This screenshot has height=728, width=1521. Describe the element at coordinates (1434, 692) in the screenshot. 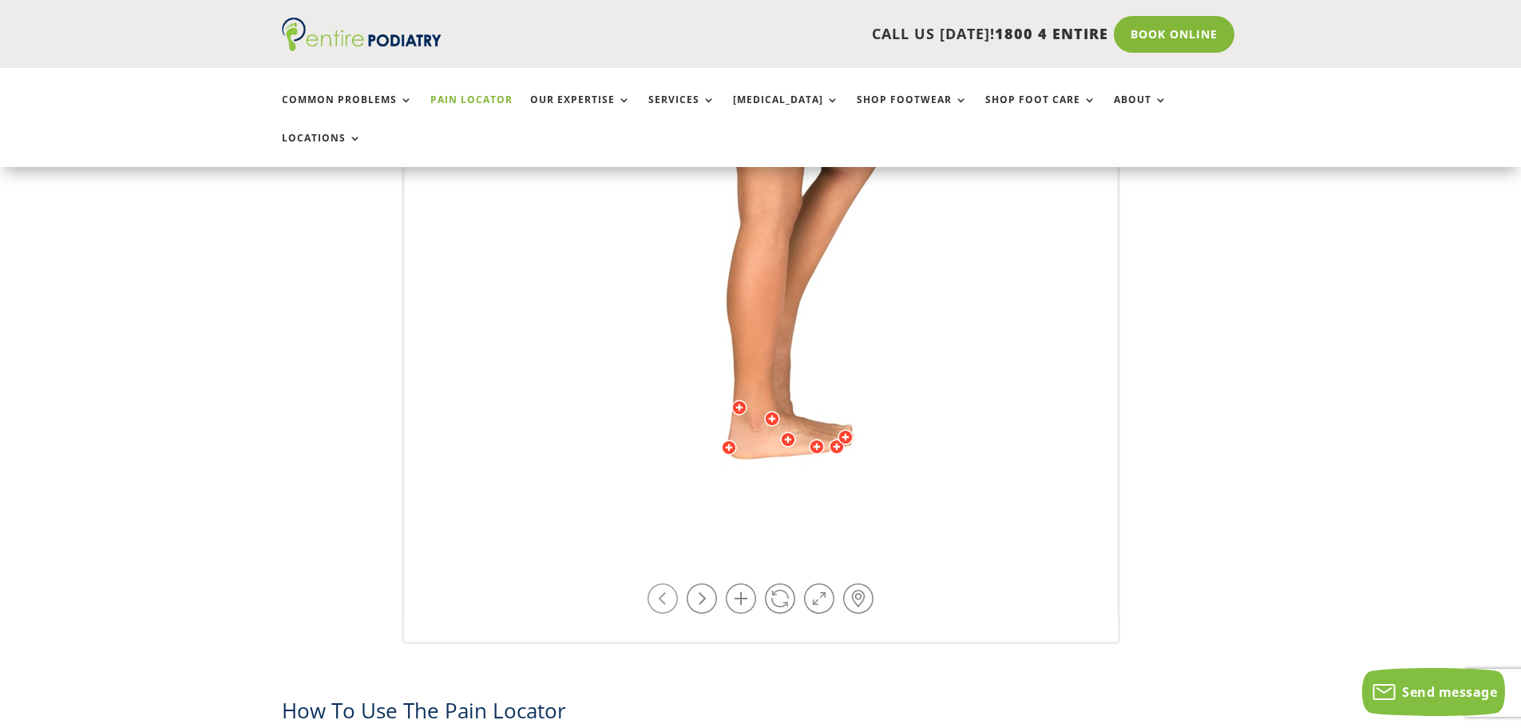

I see `button: Send message` at that location.